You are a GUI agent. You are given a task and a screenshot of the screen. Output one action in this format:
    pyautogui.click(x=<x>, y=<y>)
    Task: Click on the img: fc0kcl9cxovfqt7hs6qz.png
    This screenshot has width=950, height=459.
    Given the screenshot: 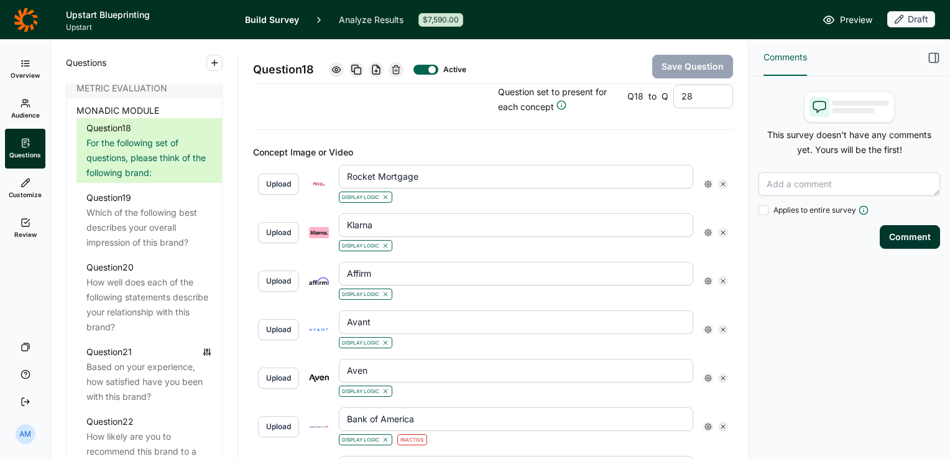 What is the action you would take?
    pyautogui.click(x=319, y=184)
    